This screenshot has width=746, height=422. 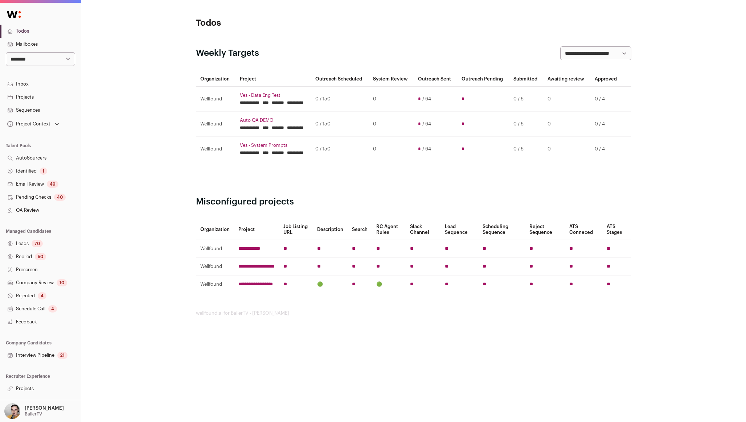 What do you see at coordinates (43, 171) in the screenshot?
I see `div: 1` at bounding box center [43, 171].